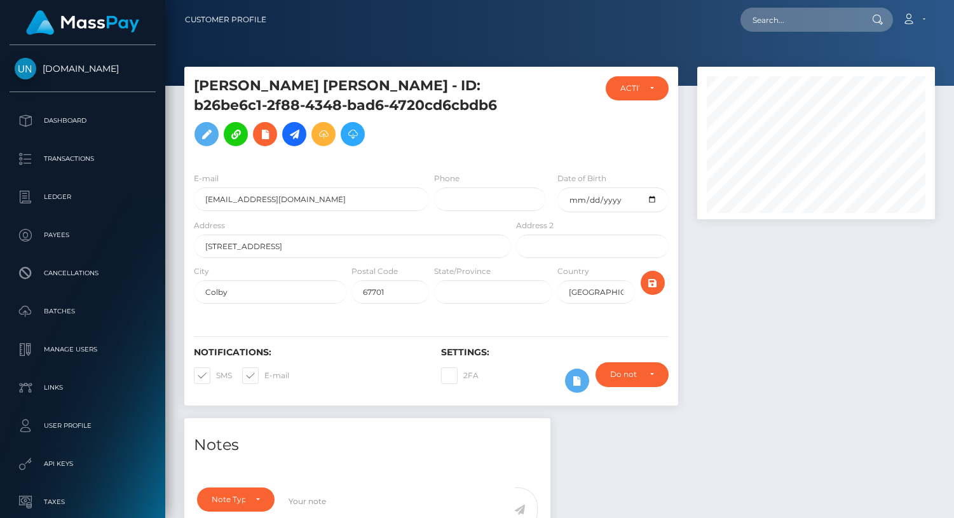 The height and width of the screenshot is (518, 954). What do you see at coordinates (83, 426) in the screenshot?
I see `p: User Profile` at bounding box center [83, 426].